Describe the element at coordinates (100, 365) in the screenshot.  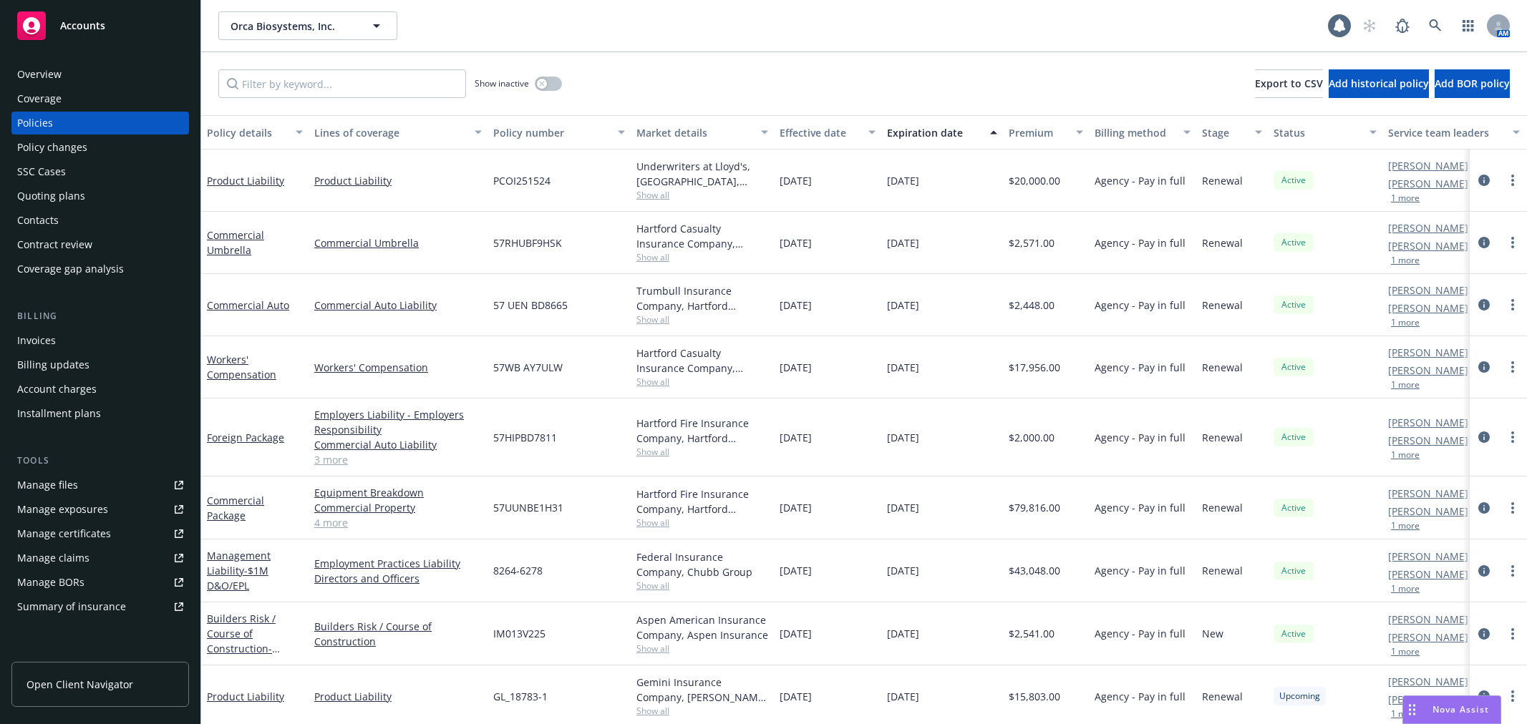
I see `a: Billing updates` at that location.